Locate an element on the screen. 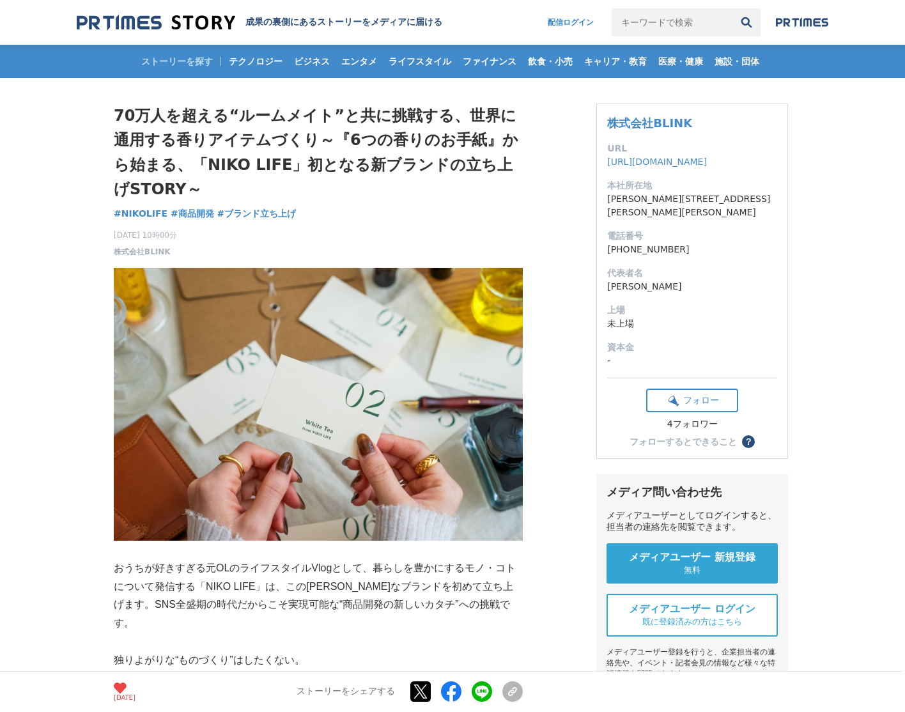 This screenshot has height=712, width=905. a: キャリア・教育 is located at coordinates (615, 61).